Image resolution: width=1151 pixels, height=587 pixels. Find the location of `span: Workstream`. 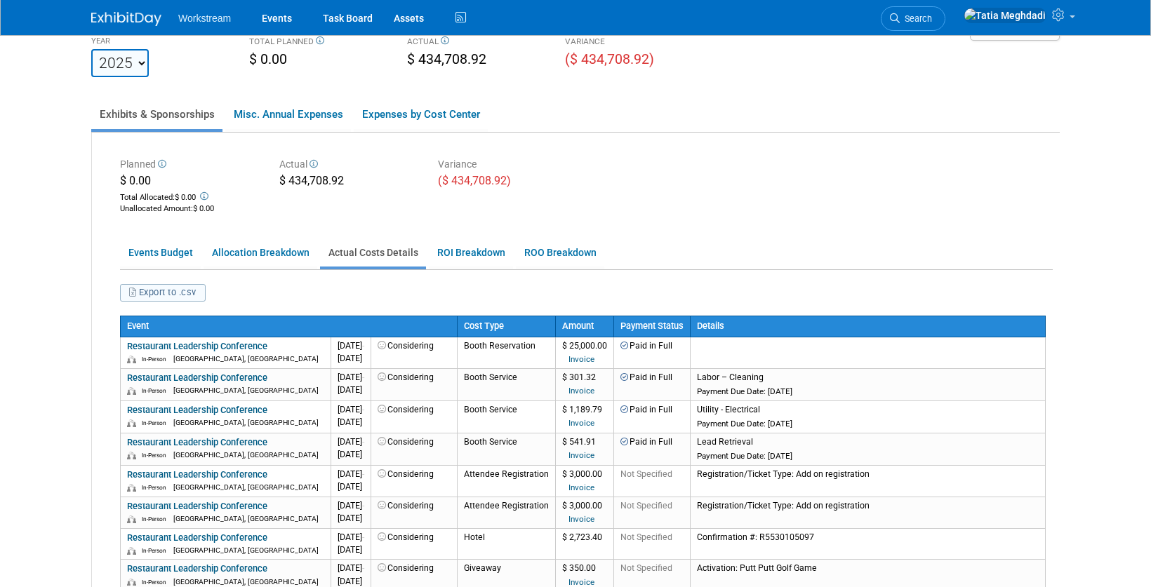

span: Workstream is located at coordinates (204, 18).